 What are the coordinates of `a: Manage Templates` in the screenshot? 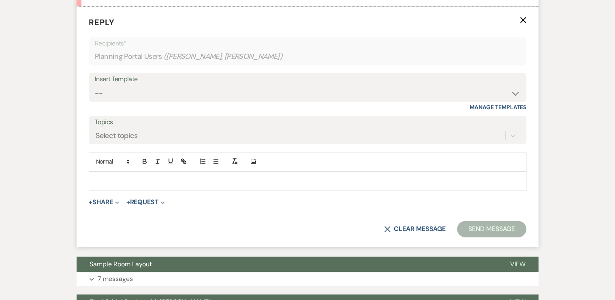 It's located at (498, 107).